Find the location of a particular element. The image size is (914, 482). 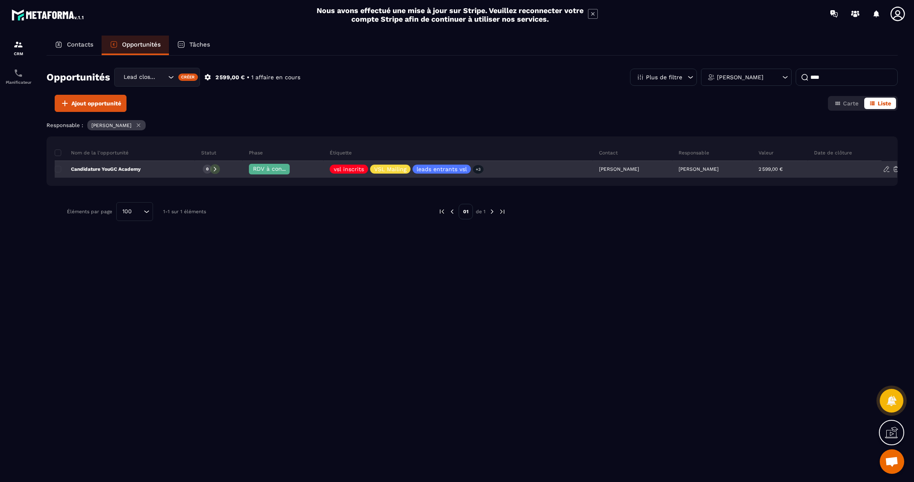

p: leads entrants vsl is located at coordinates (442, 169).